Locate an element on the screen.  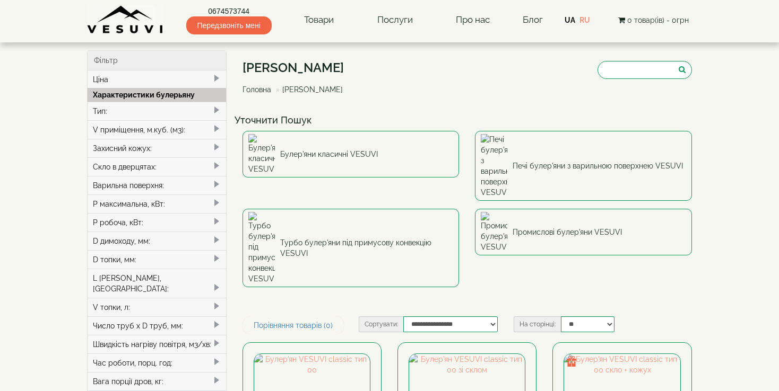
button: 0 товар(ів) - 0грн is located at coordinates (653, 20).